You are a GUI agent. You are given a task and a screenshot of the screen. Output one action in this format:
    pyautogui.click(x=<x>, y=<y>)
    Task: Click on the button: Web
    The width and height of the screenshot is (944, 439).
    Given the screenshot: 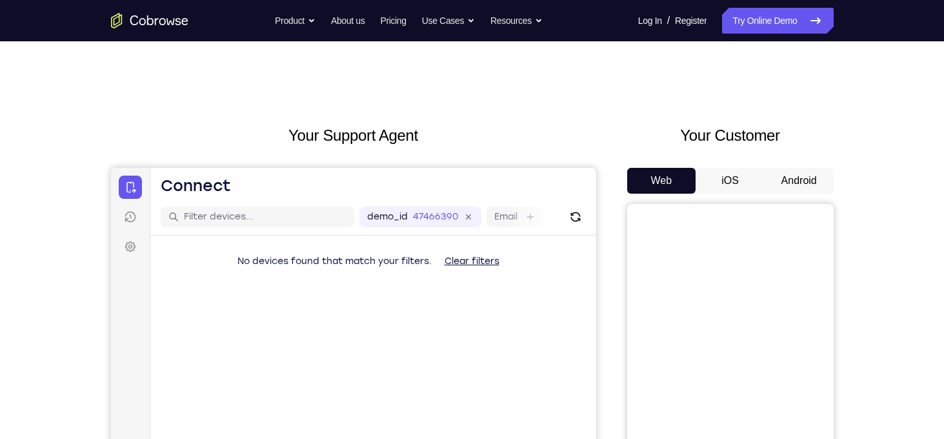 What is the action you would take?
    pyautogui.click(x=662, y=181)
    